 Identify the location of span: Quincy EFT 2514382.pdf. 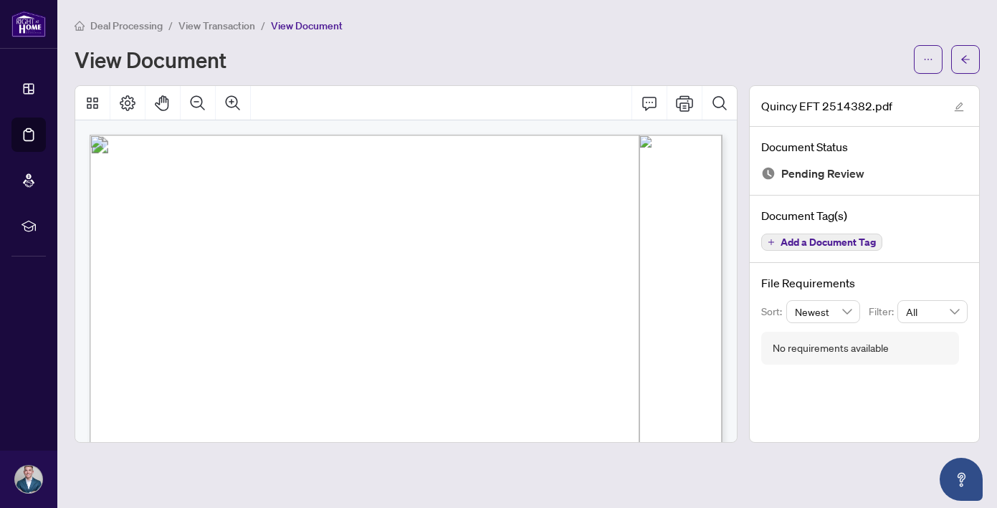
(826, 106).